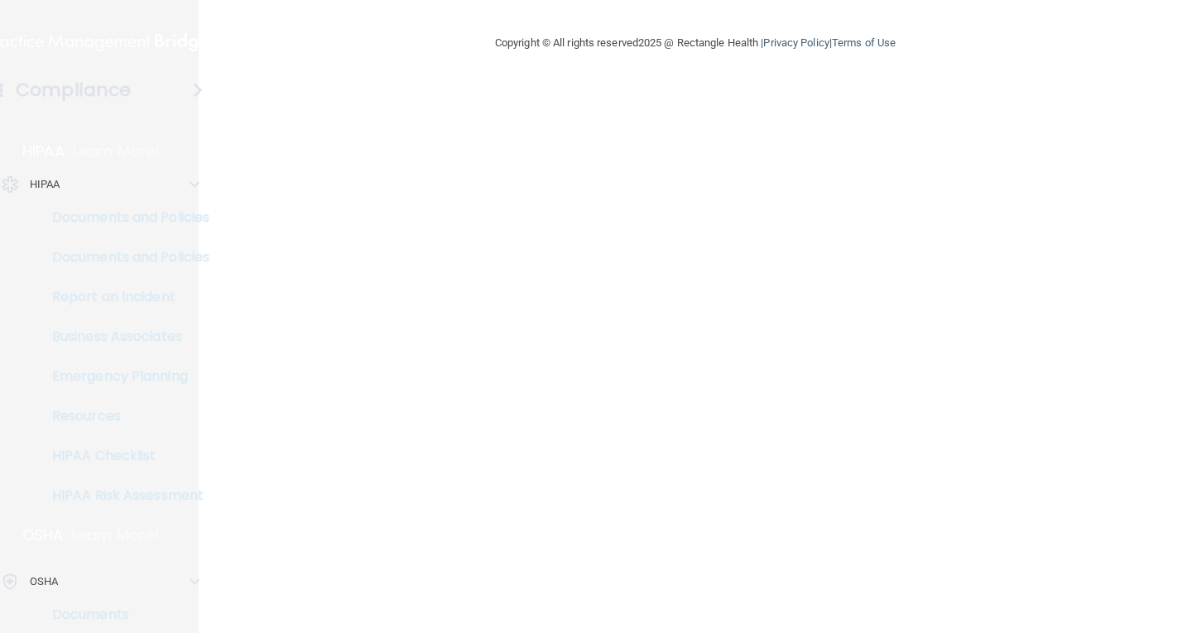 This screenshot has height=633, width=1192. What do you see at coordinates (123, 456) in the screenshot?
I see `p: HIPAA Checklist` at bounding box center [123, 456].